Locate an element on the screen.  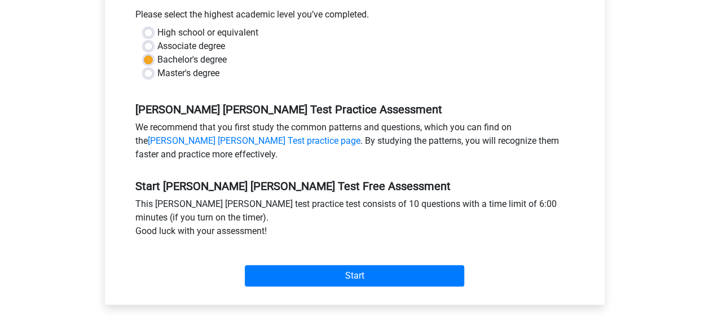
label: Associate degree is located at coordinates (191, 46).